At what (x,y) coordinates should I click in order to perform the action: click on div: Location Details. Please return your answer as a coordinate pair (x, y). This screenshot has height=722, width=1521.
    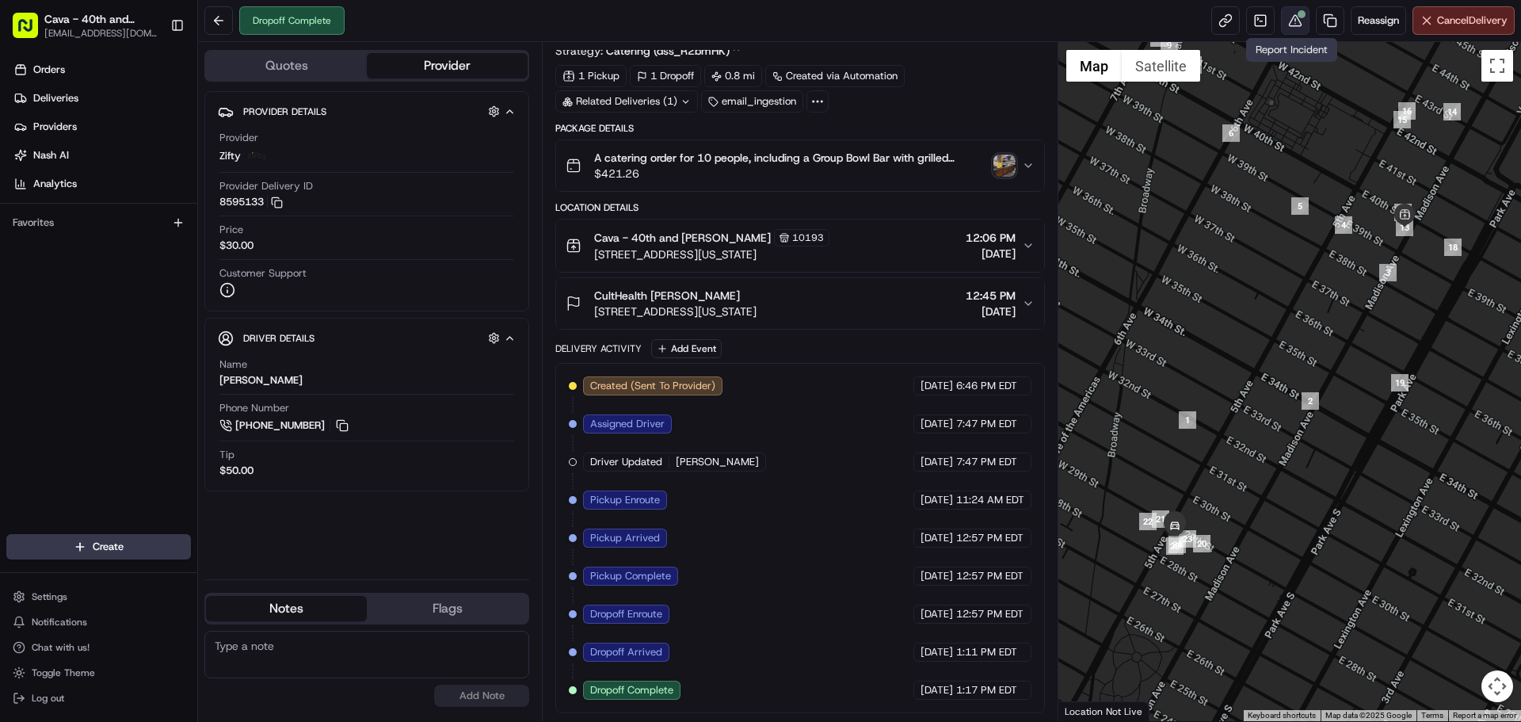
    Looking at the image, I should click on (800, 208).